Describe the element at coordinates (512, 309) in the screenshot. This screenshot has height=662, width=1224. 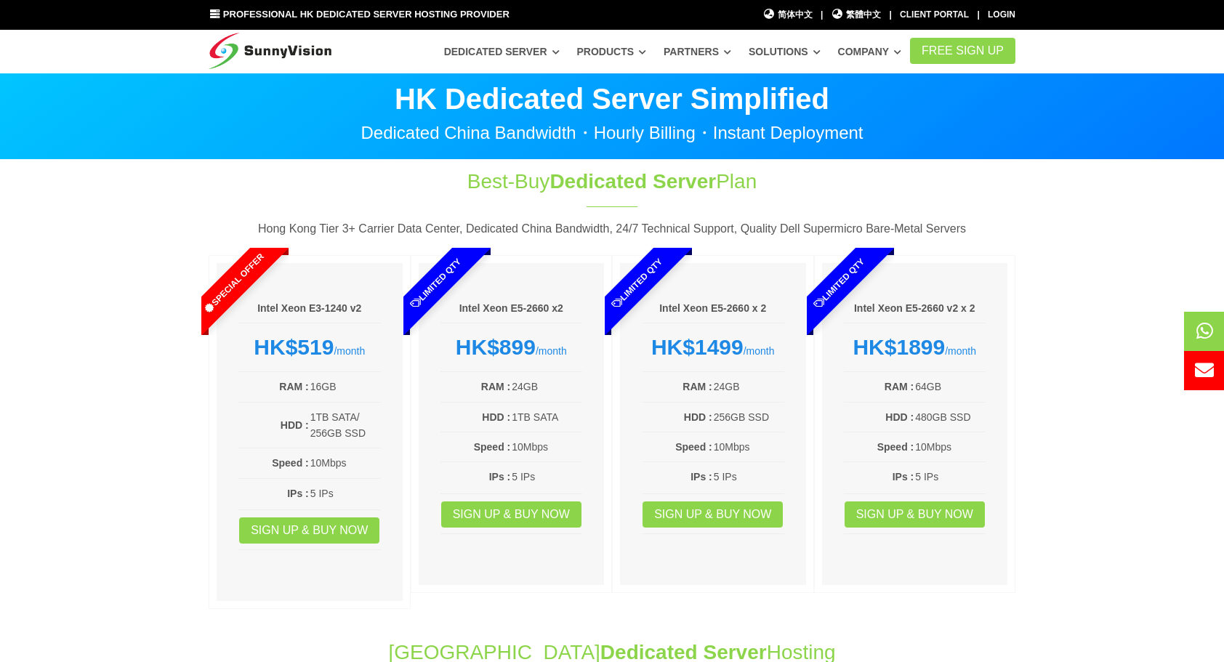
I see `h6: Intel Xeon E5-2660 x2` at that location.